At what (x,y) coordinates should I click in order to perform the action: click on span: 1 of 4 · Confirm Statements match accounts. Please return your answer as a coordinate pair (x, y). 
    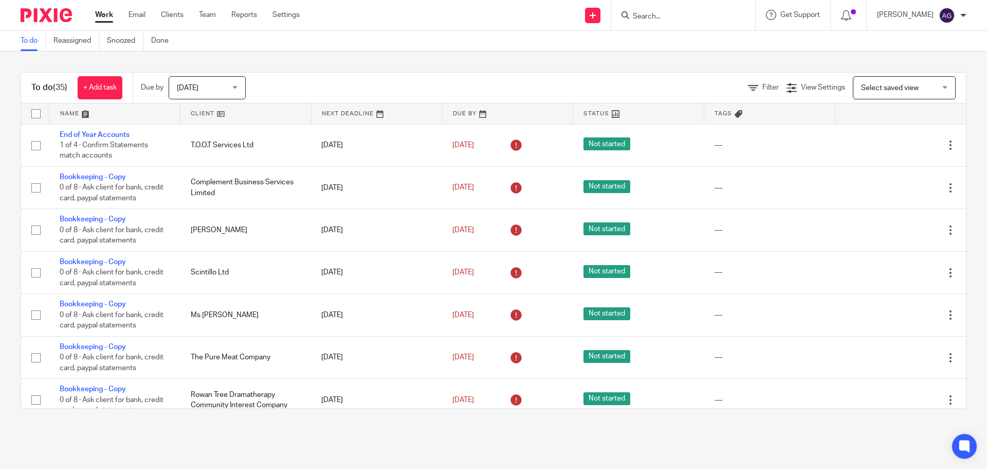
    Looking at the image, I should click on (104, 150).